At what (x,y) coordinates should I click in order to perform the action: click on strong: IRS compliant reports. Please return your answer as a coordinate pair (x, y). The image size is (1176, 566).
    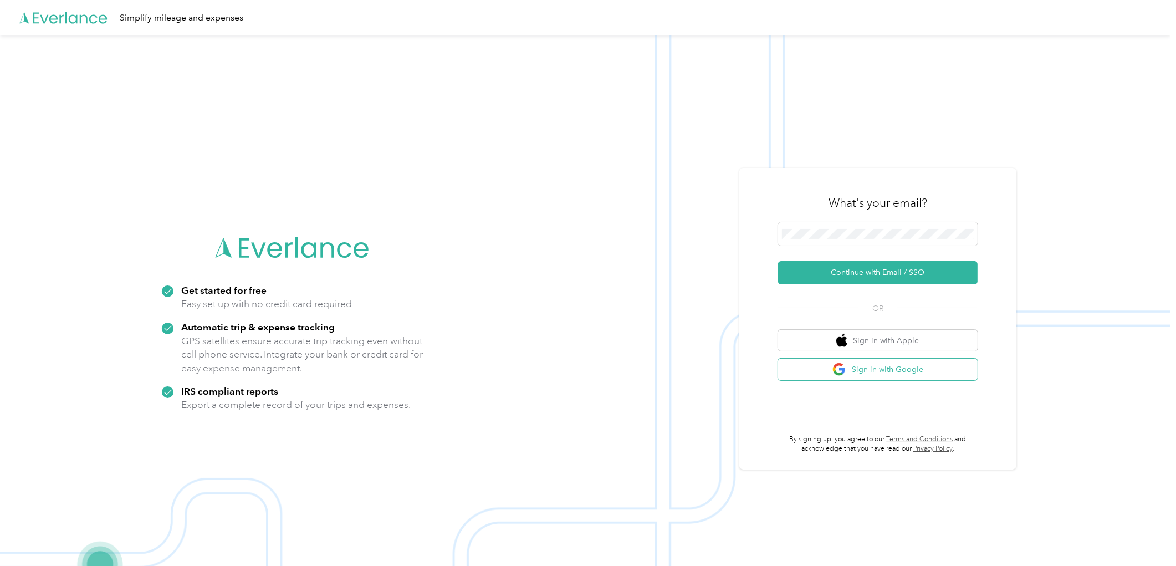
    Looking at the image, I should click on (229, 391).